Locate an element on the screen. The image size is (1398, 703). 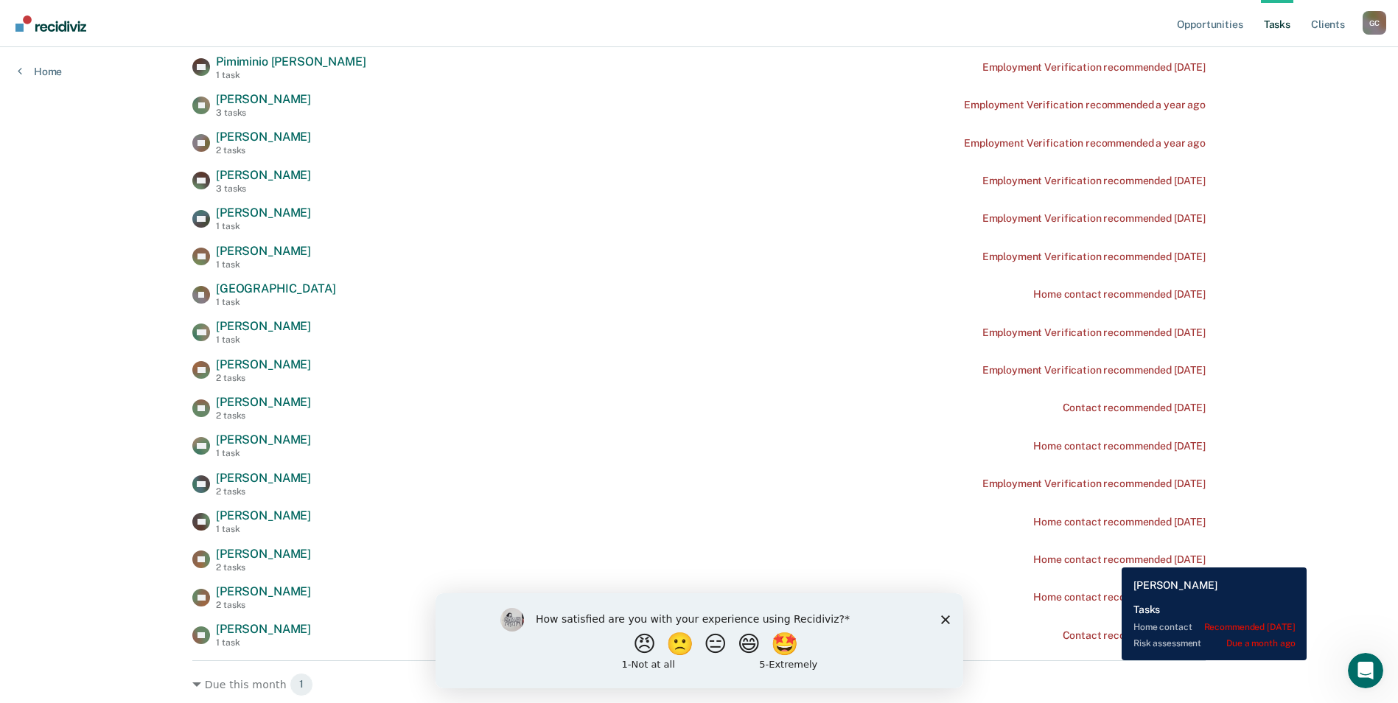
button: 3 is located at coordinates (281, 51).